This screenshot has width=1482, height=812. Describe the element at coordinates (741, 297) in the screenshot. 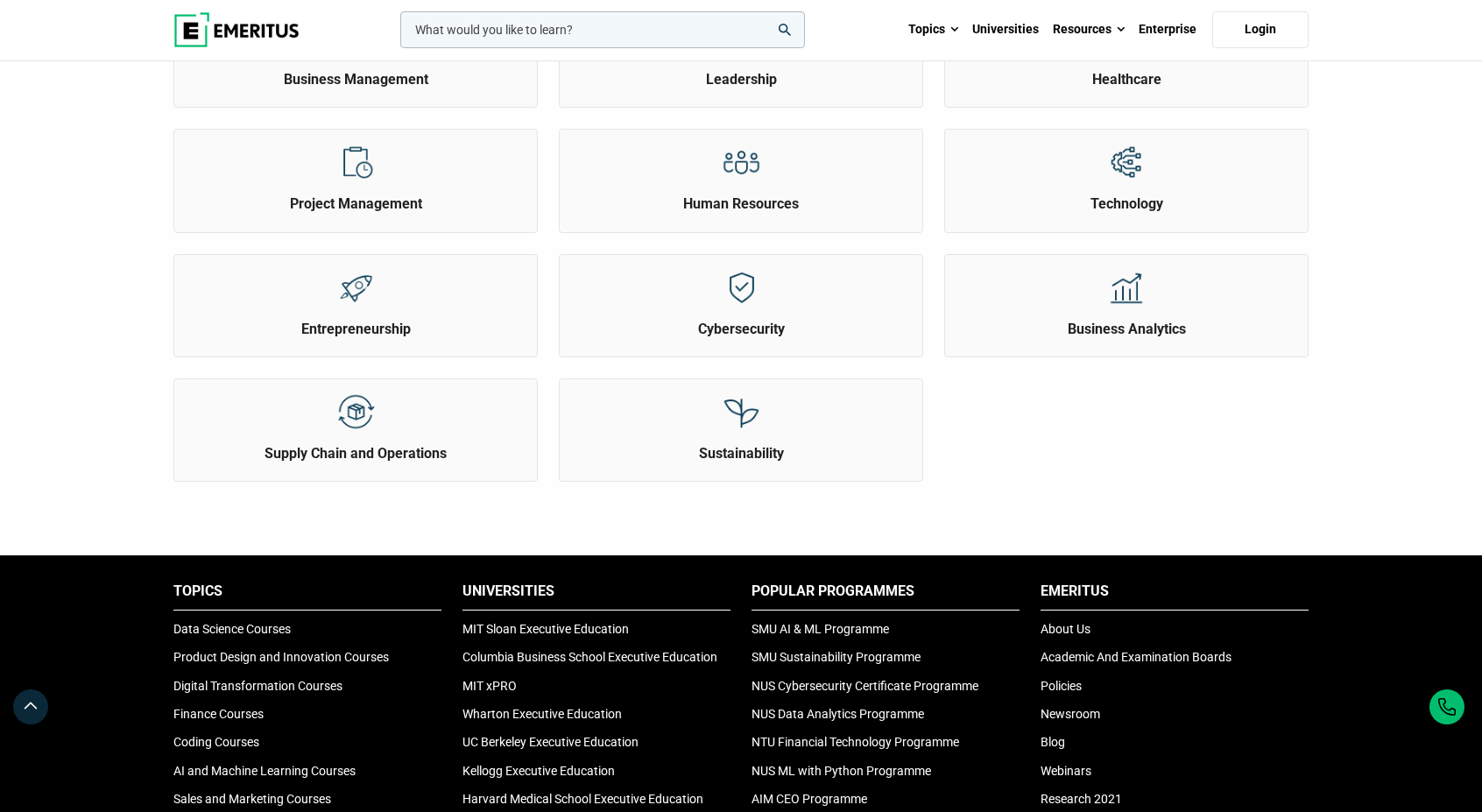

I see `a: Explore Topics Cybersecurity` at that location.